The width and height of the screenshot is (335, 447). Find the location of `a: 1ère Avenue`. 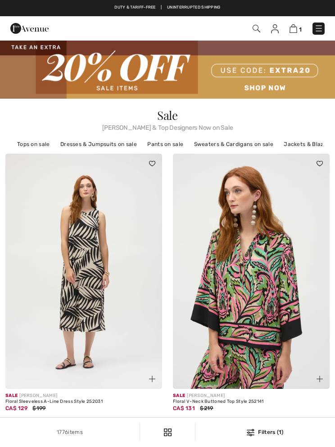

a: 1ère Avenue is located at coordinates (29, 28).